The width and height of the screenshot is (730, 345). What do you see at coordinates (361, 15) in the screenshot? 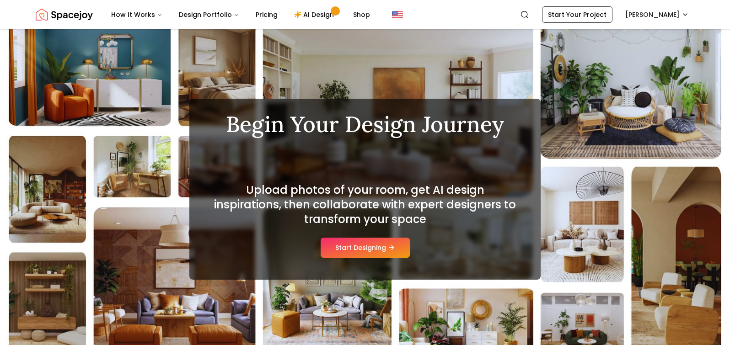
I see `a: Shop` at bounding box center [361, 15].